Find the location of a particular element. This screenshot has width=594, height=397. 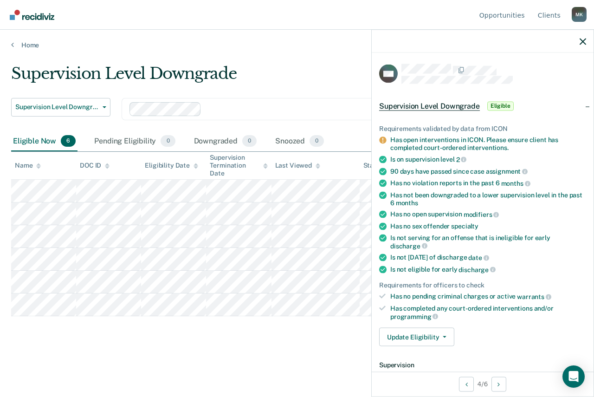

span: date is located at coordinates (479, 258).